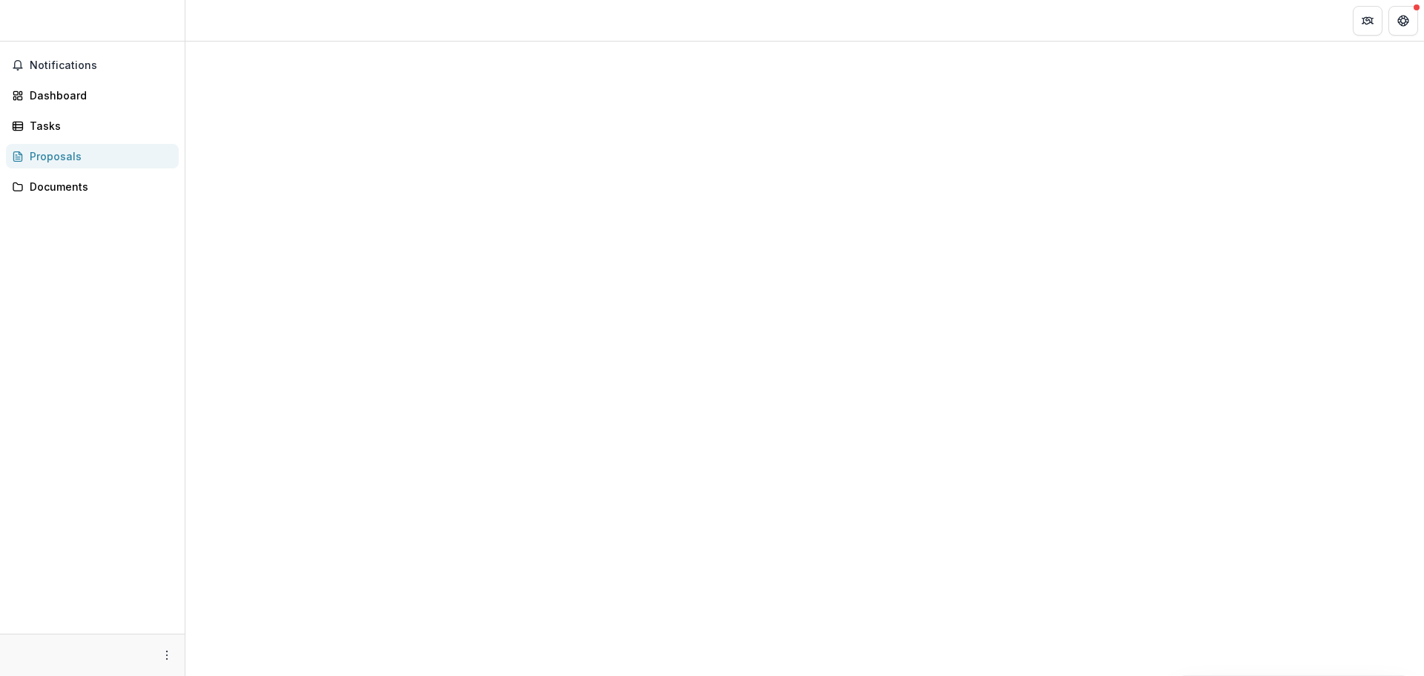  Describe the element at coordinates (92, 156) in the screenshot. I see `a: Proposals` at that location.